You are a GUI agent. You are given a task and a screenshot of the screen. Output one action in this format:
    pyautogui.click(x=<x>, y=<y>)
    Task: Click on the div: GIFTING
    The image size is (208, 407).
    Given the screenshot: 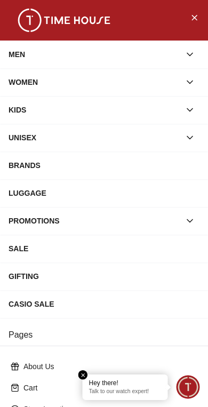 What is the action you would take?
    pyautogui.click(x=104, y=276)
    